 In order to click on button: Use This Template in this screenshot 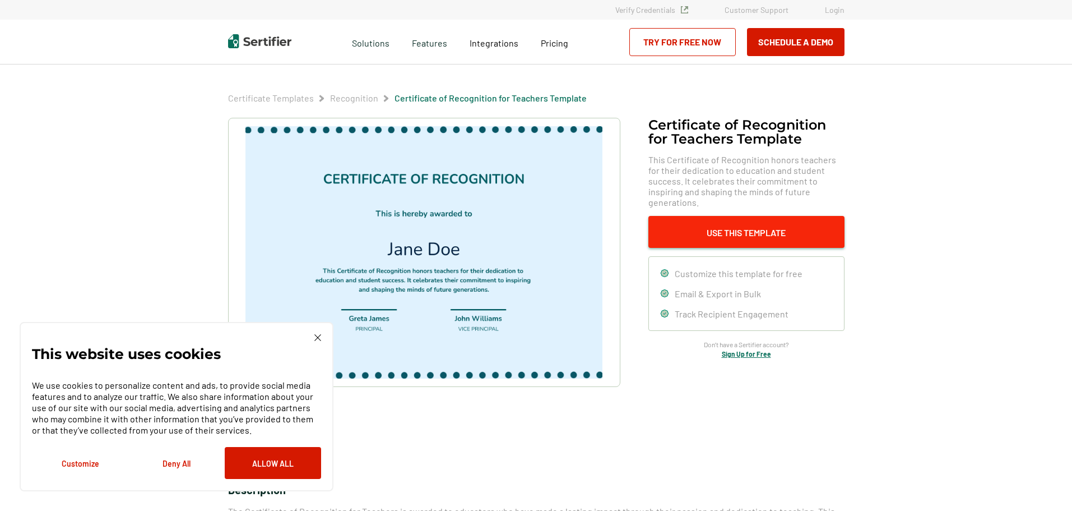, I will do `click(747, 231)`.